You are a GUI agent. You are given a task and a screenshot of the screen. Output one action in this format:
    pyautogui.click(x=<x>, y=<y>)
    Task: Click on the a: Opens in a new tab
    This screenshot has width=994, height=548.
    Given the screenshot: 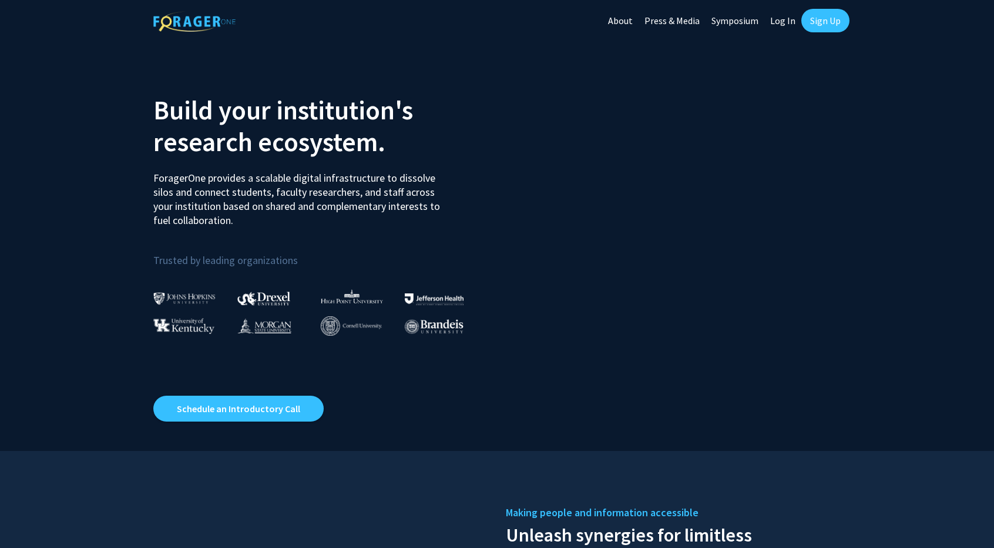 What is the action you would take?
    pyautogui.click(x=239, y=408)
    